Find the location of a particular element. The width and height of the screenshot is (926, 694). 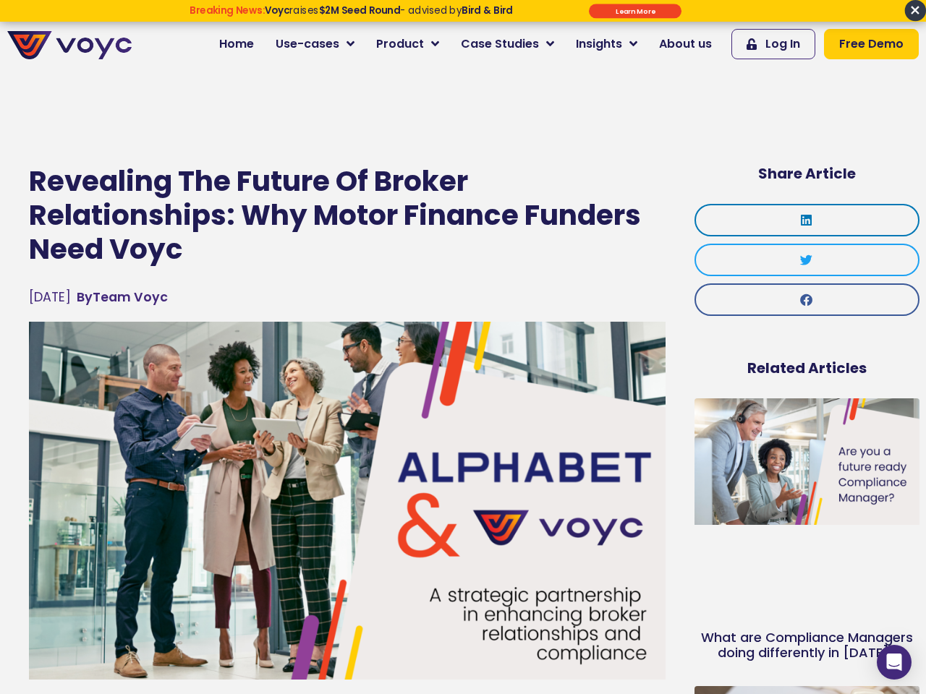

a: Product is located at coordinates (407, 44).